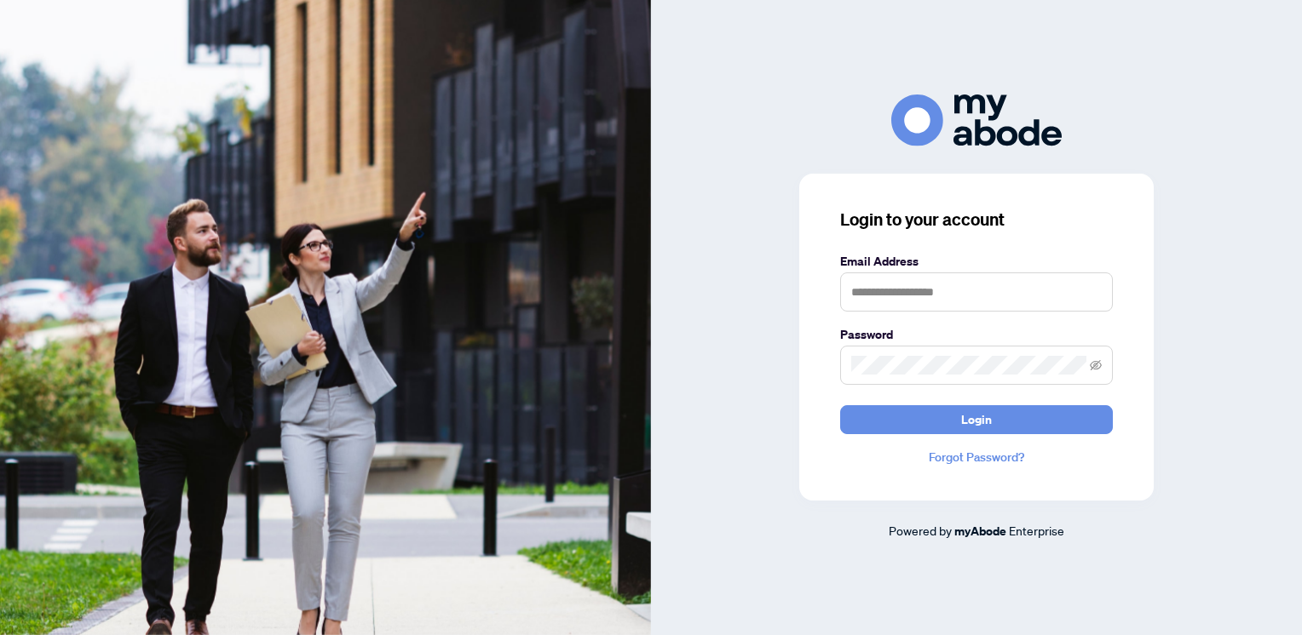  I want to click on span: Enterprise, so click(1036, 531).